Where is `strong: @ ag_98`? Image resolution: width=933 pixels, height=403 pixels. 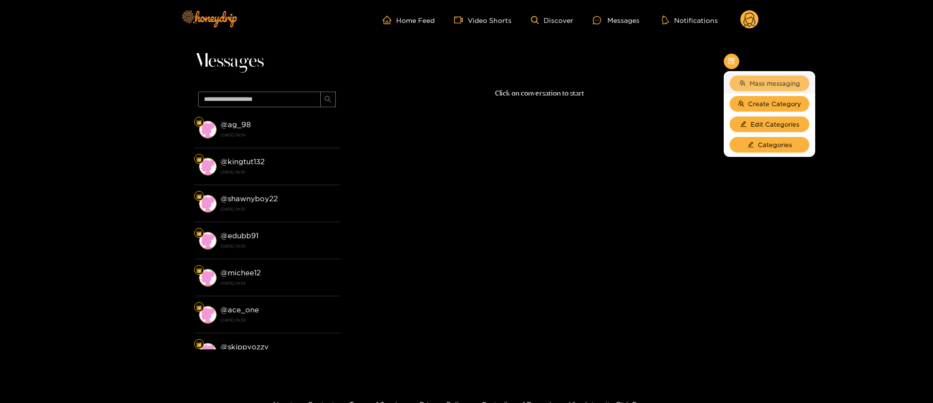 strong: @ ag_98 is located at coordinates (236, 124).